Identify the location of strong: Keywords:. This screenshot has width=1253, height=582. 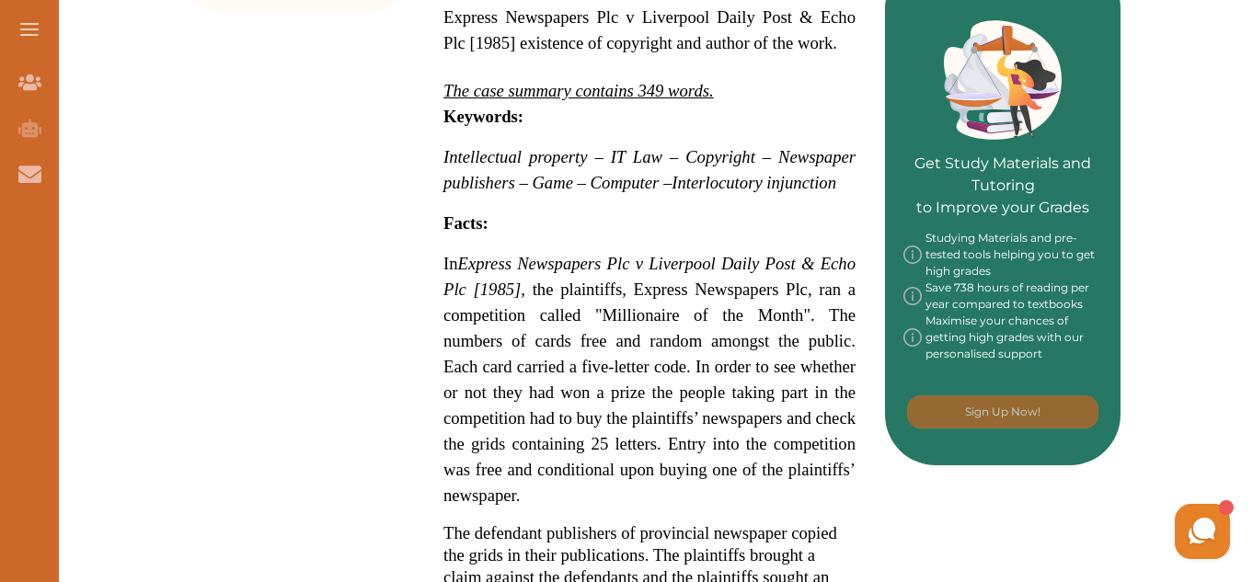
(483, 116).